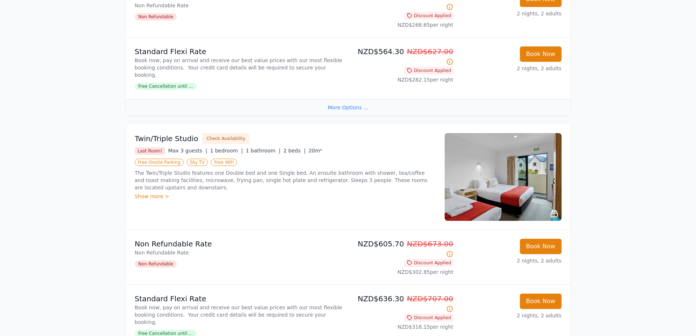 This screenshot has width=696, height=336. What do you see at coordinates (294, 151) in the screenshot?
I see `span: 2 beds |` at bounding box center [294, 151].